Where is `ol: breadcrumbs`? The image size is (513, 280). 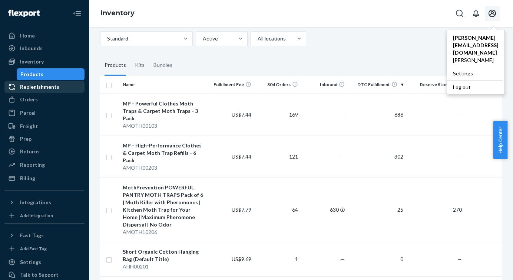 ol: breadcrumbs is located at coordinates (118, 13).